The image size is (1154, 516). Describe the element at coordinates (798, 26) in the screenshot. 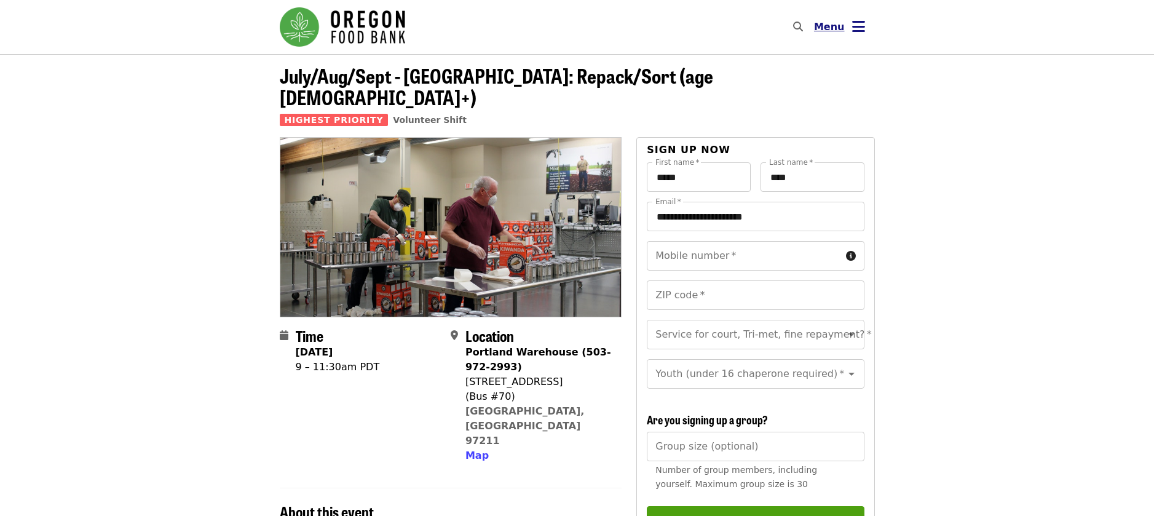

I see `i: search icon` at that location.